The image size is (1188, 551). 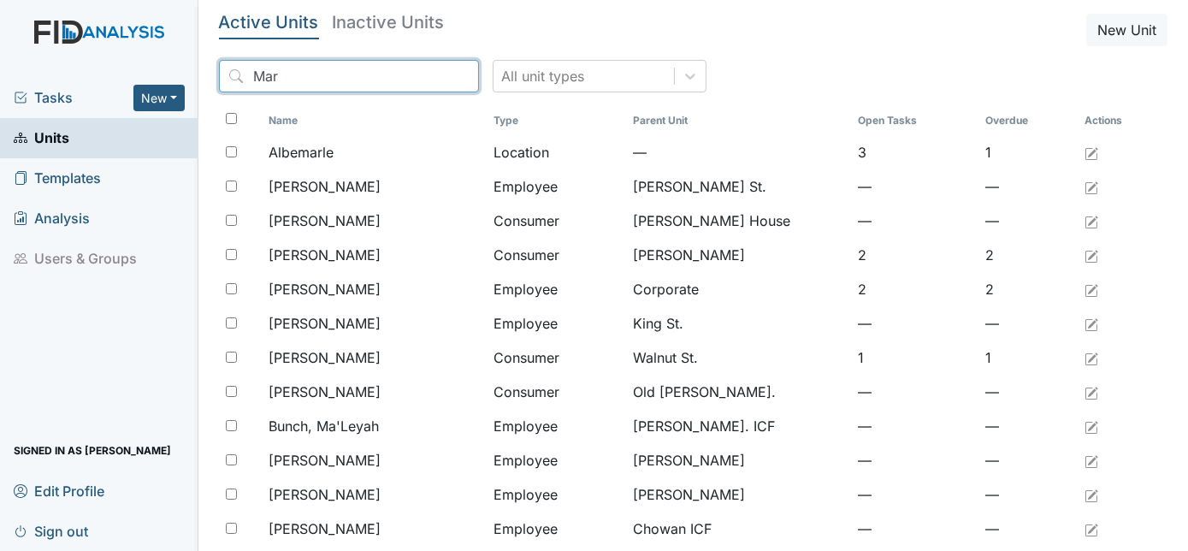 I want to click on span: Templates, so click(x=57, y=178).